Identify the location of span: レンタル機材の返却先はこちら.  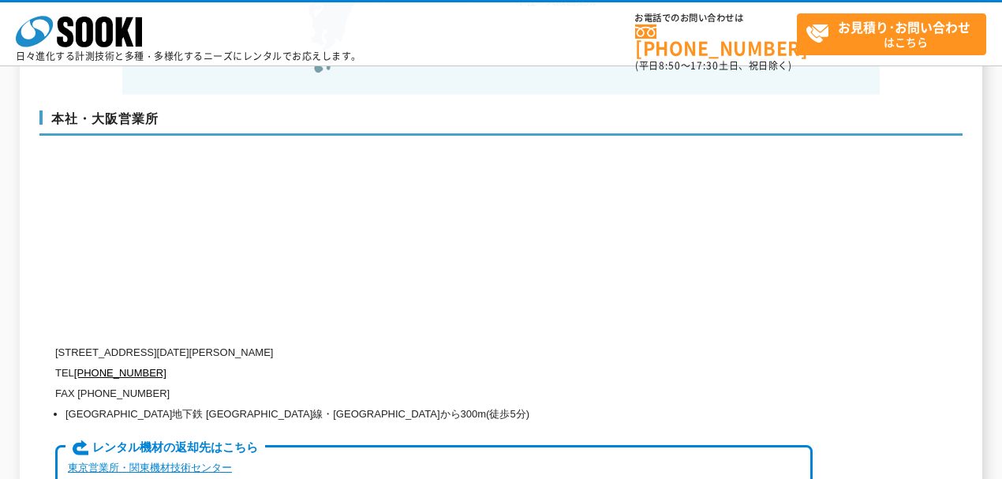
(165, 448).